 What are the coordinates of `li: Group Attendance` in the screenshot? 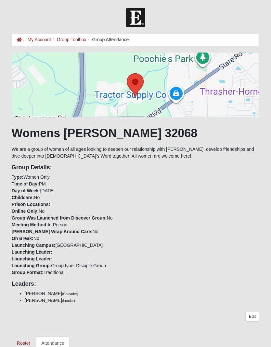 It's located at (107, 40).